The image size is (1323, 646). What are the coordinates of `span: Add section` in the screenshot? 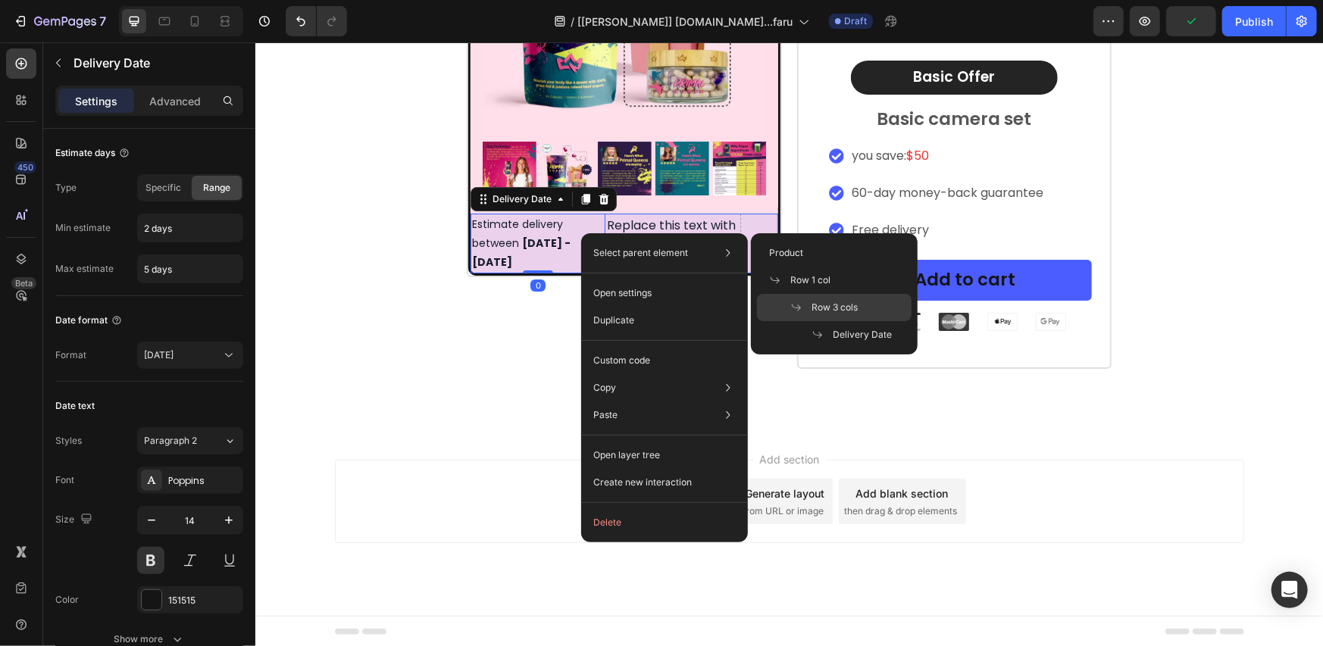 It's located at (533, 417).